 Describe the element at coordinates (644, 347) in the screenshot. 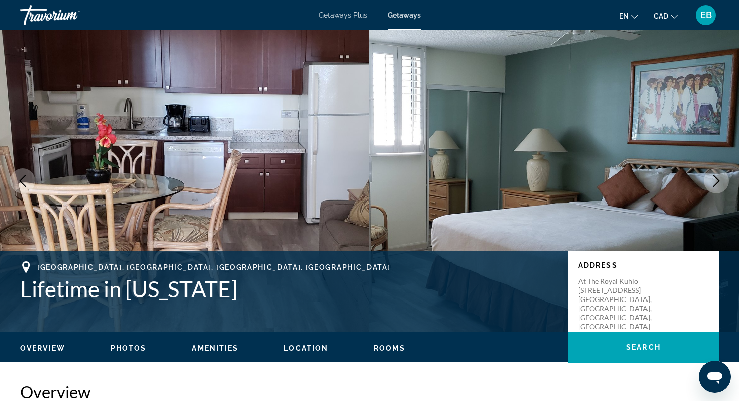

I see `button: Search` at that location.